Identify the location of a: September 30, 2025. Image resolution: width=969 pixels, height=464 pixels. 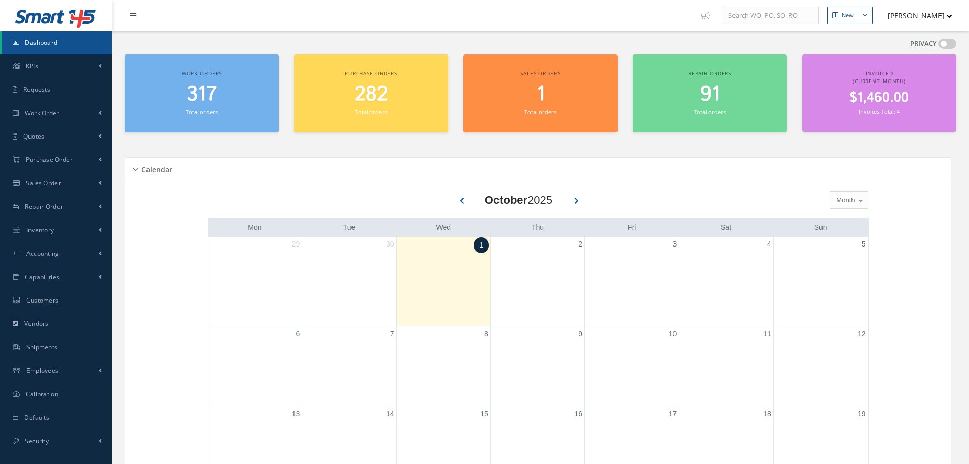
(390, 244).